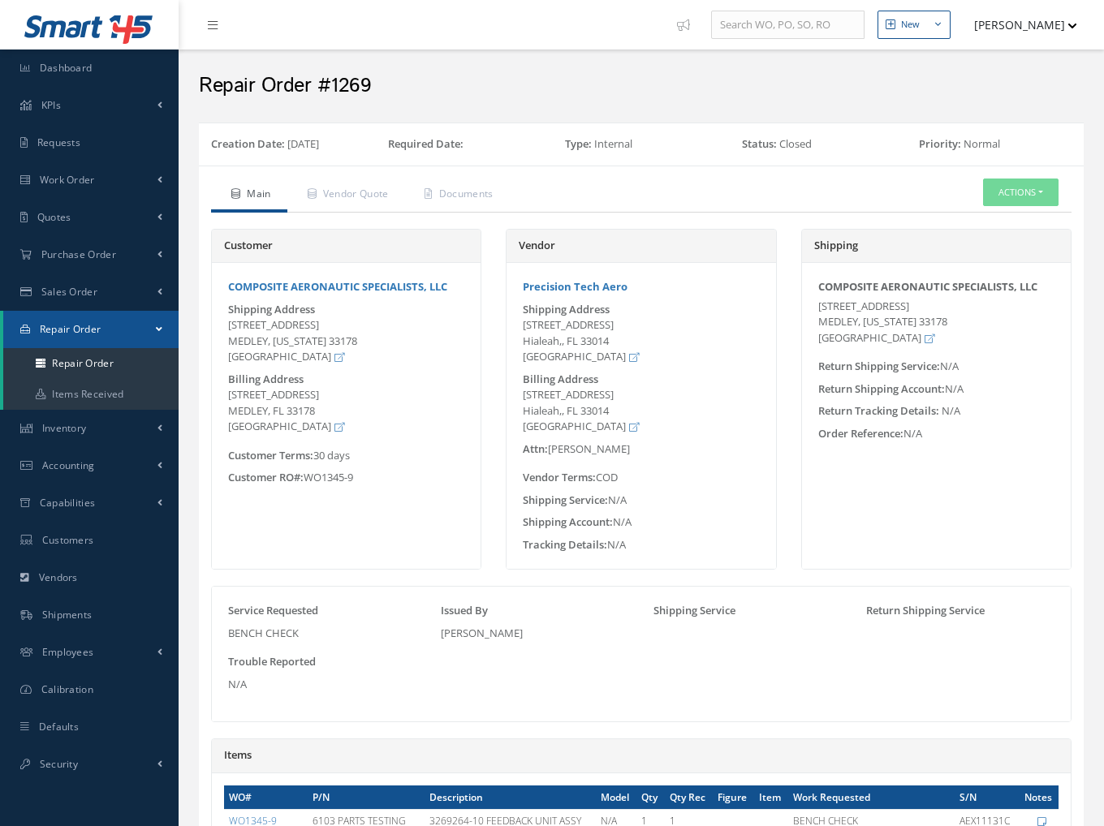 The height and width of the screenshot is (826, 1104). Describe the element at coordinates (249, 196) in the screenshot. I see `a: Main` at that location.